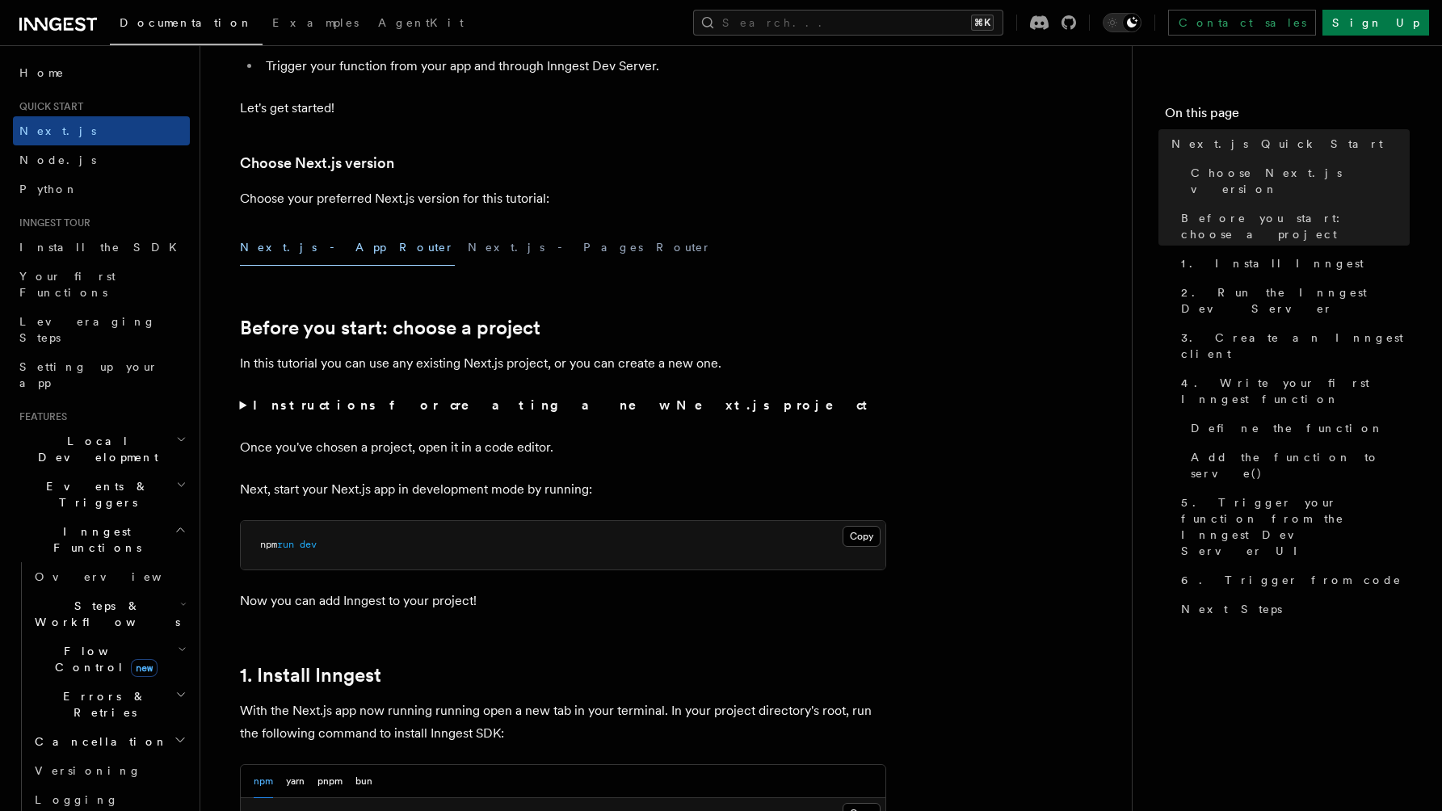 The width and height of the screenshot is (1442, 811). What do you see at coordinates (1295, 346) in the screenshot?
I see `span: 3. Create an Inngest client` at bounding box center [1295, 346].